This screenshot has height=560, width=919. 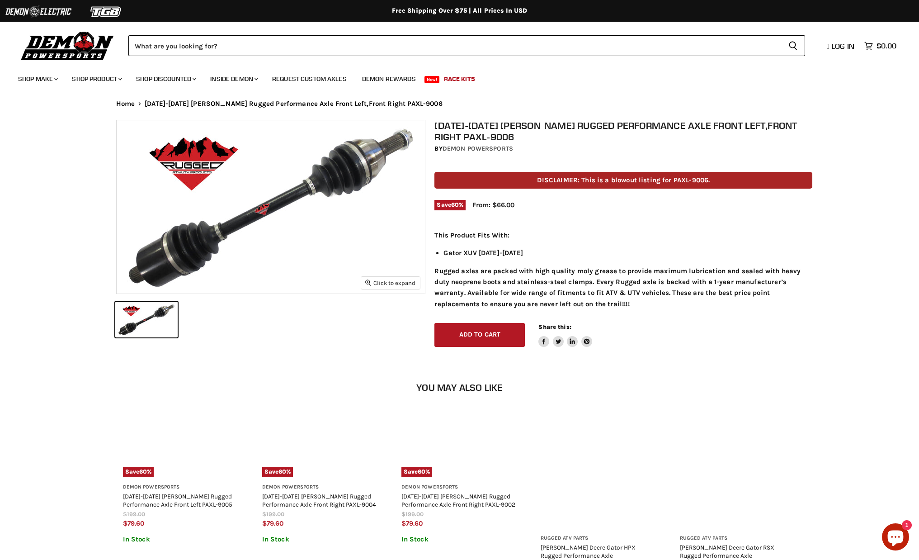 What do you see at coordinates (146, 319) in the screenshot?
I see `button: 2012-2012 John Deere Rugged Performance Axle Front Left,Front Right PAXL-9006 thumbnail` at bounding box center [146, 319].